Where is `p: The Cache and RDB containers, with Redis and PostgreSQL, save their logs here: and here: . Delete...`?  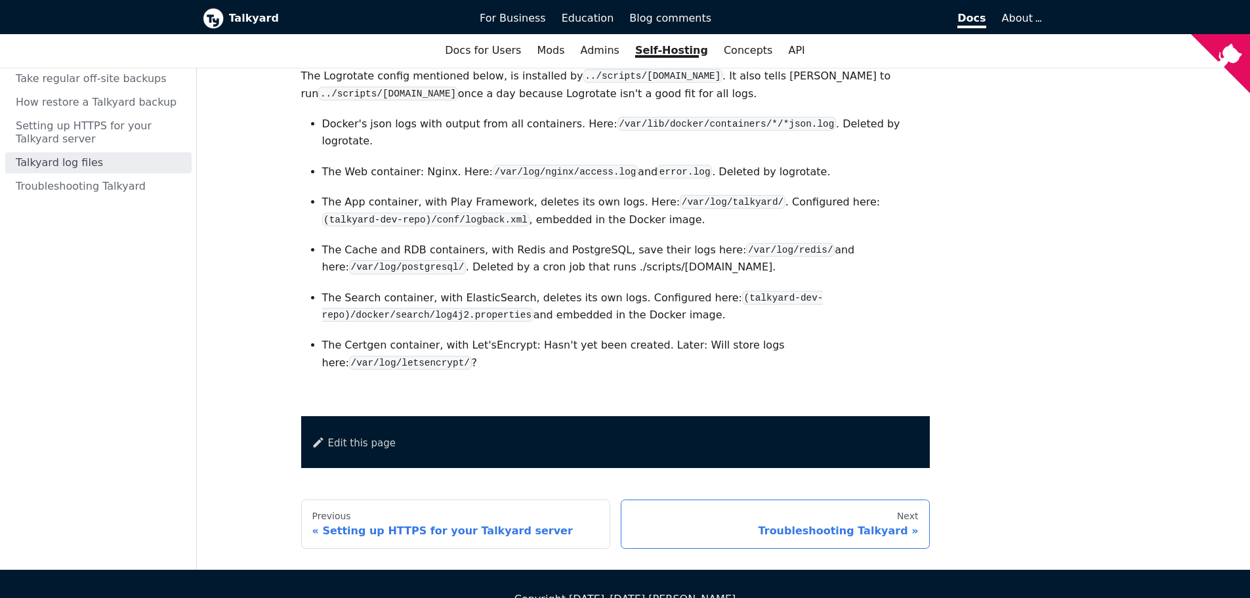 p: The Cache and RDB containers, with Redis and PostgreSQL, save their logs here: and here: . Delete... is located at coordinates (626, 259).